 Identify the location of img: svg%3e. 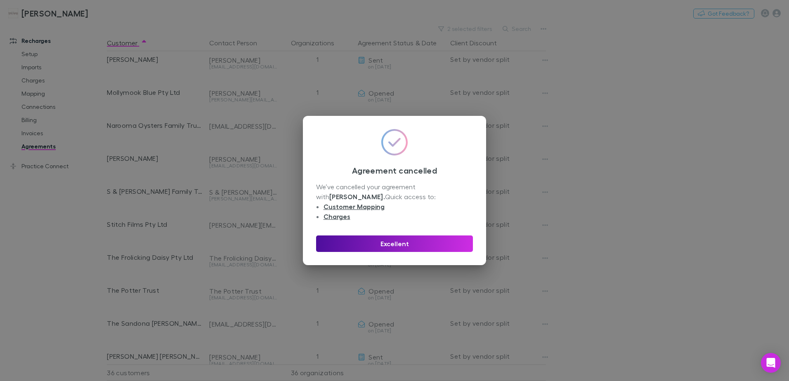
(395, 142).